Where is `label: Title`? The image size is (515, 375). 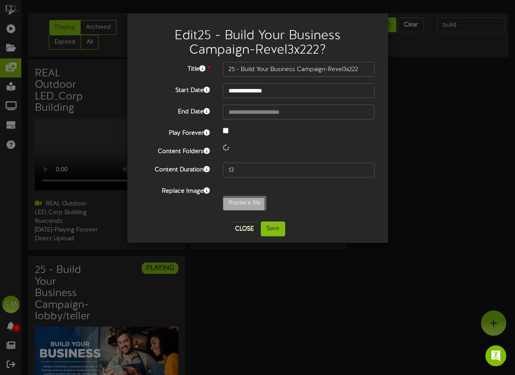 label: Title is located at coordinates (175, 68).